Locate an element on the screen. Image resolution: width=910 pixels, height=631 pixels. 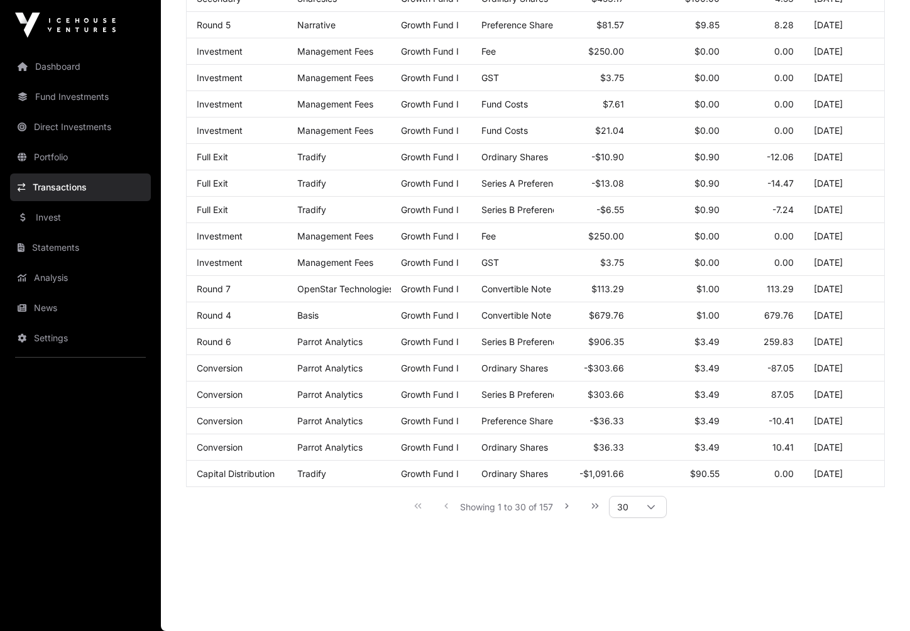
a: Statements is located at coordinates (80, 248).